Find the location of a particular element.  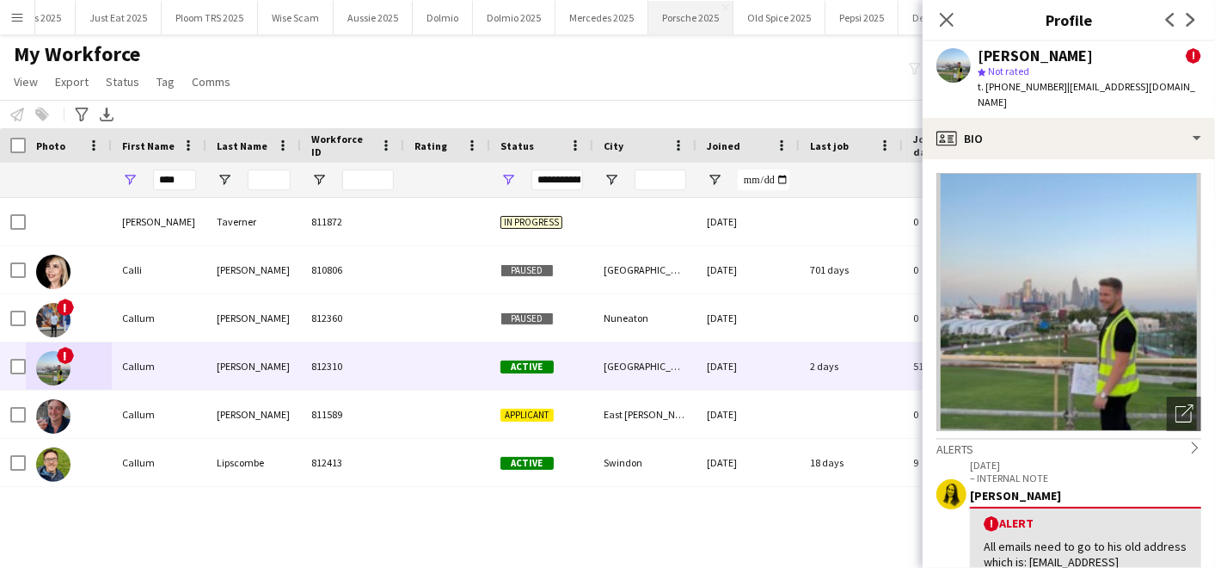

button: Dolmio 2025 is located at coordinates (514, 17).